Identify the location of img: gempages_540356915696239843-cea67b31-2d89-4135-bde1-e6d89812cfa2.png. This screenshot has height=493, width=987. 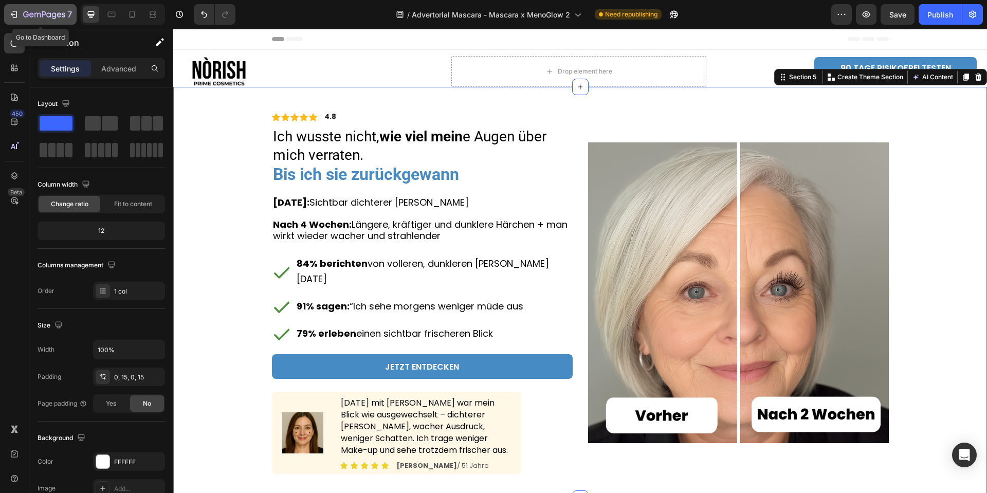
(130, 404).